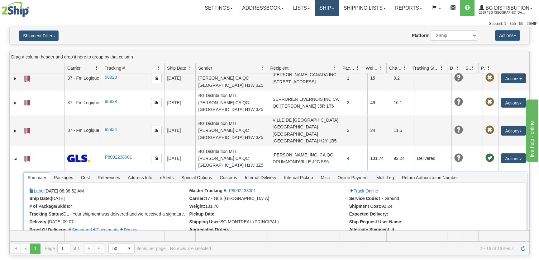  What do you see at coordinates (468, 68) in the screenshot?
I see `span: Shipment Issues` at bounding box center [468, 68].